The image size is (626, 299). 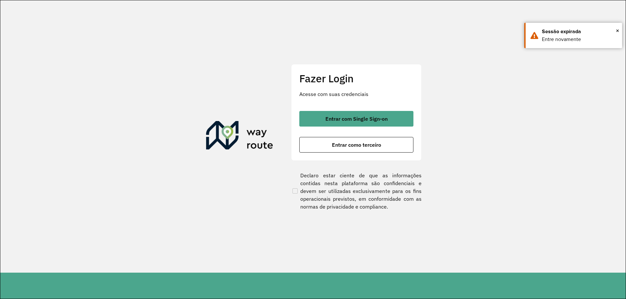 I want to click on span: Entrar com Single Sign-on, so click(x=356, y=119).